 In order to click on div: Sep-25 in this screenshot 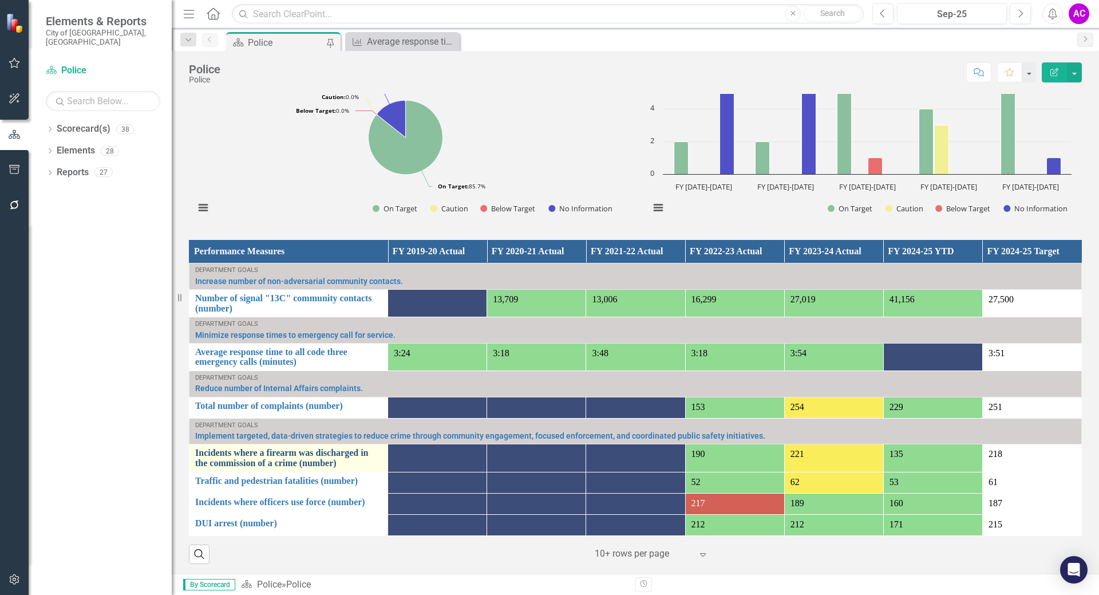, I will do `click(952, 14)`.